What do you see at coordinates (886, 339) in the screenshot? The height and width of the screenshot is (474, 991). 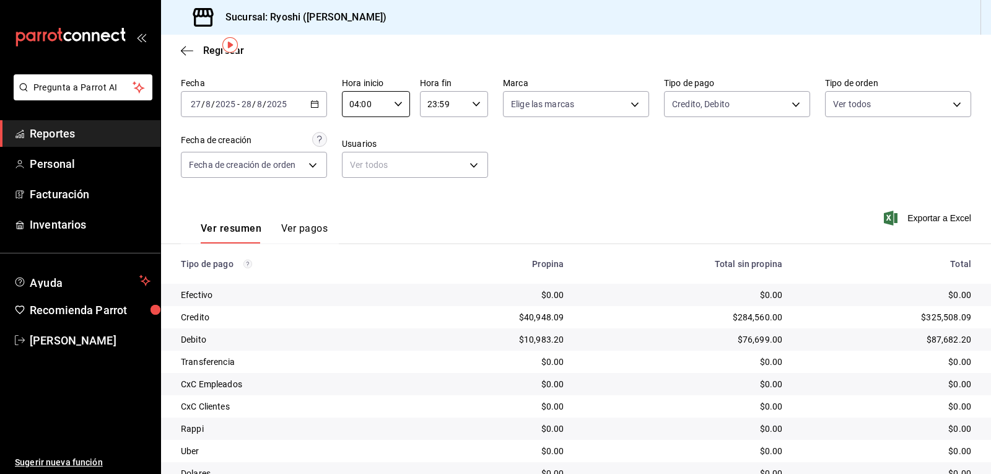 I see `div: $87,682.20` at bounding box center [886, 339].